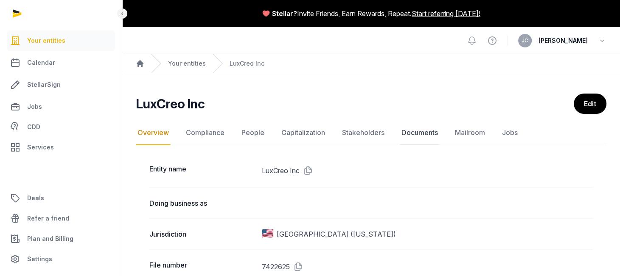 The image size is (620, 276). What do you see at coordinates (427, 267) in the screenshot?
I see `dd: 7422625` at bounding box center [427, 267].